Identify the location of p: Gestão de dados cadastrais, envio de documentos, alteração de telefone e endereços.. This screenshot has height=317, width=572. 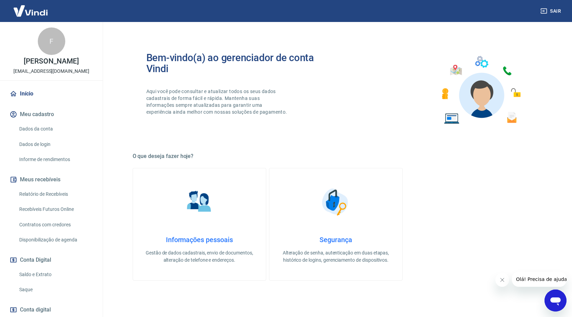
(199, 256).